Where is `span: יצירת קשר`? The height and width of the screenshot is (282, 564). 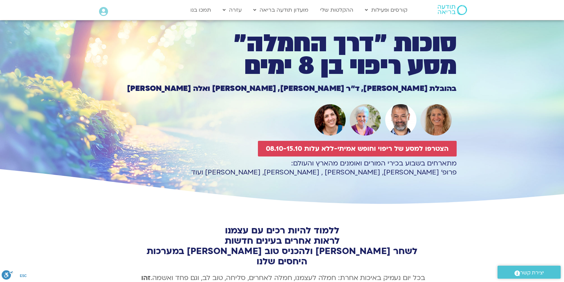 span: יצירת קשר is located at coordinates (532, 272).